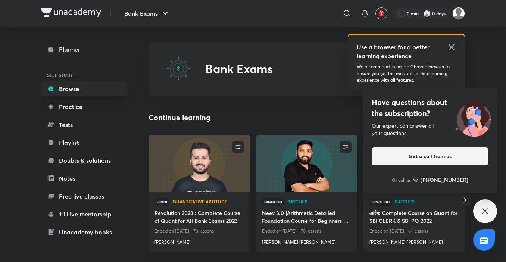 This screenshot has width=506, height=262. I want to click on a: Neev 3.0 |Arithmetic Detailed Foundation Course for Beginners All Bank Exam 2025, so click(307, 218).